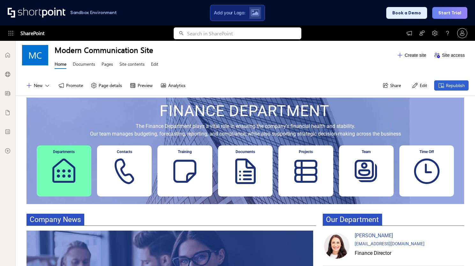 This screenshot has width=475, height=266. I want to click on a: Home, so click(60, 65).